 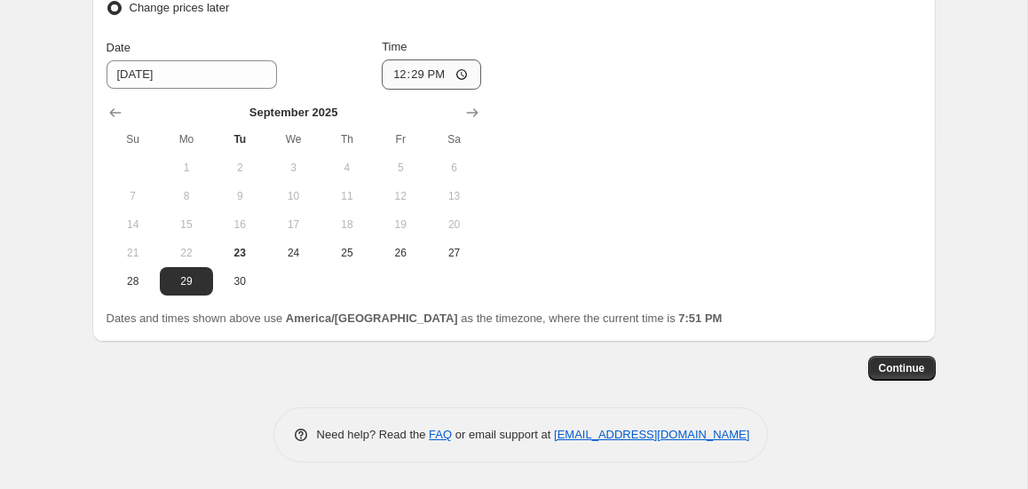 What do you see at coordinates (373, 434) in the screenshot?
I see `span: Need help? Read the` at bounding box center [373, 434].